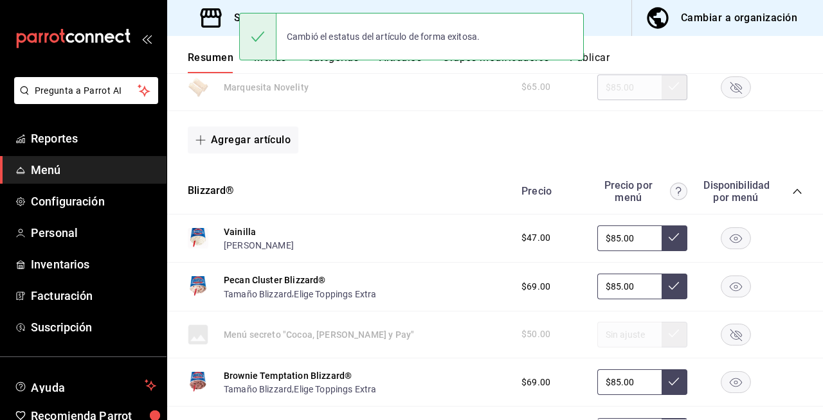  What do you see at coordinates (505, 62) in the screenshot?
I see `div: navigation tabs` at bounding box center [505, 62].